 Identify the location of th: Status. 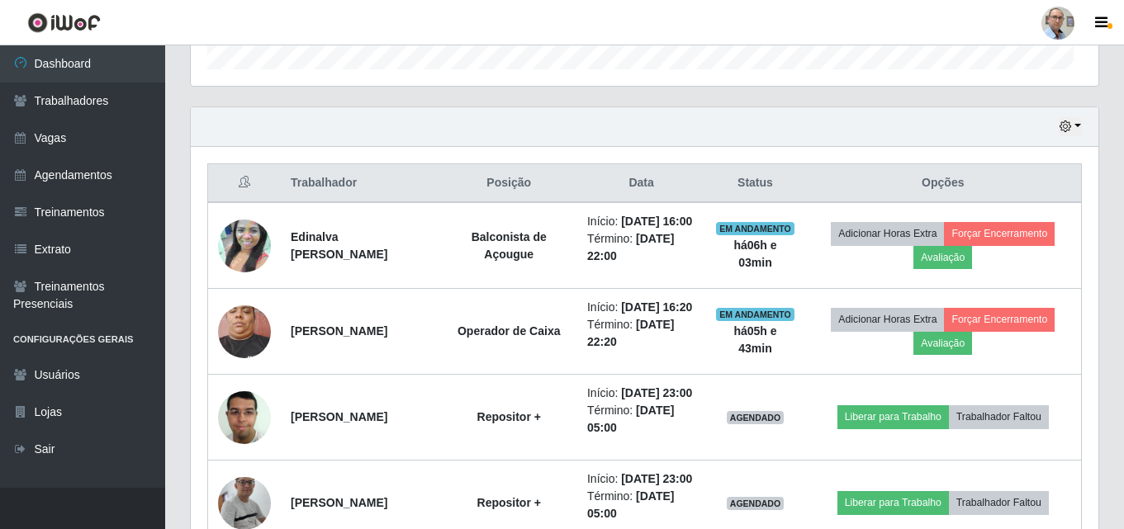
(755, 183).